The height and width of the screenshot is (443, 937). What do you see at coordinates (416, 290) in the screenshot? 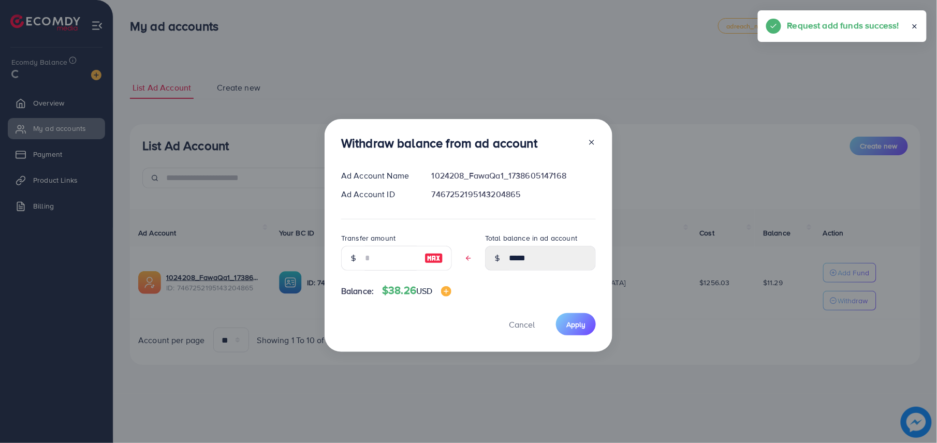
I see `h4: $38.26` at bounding box center [416, 290].